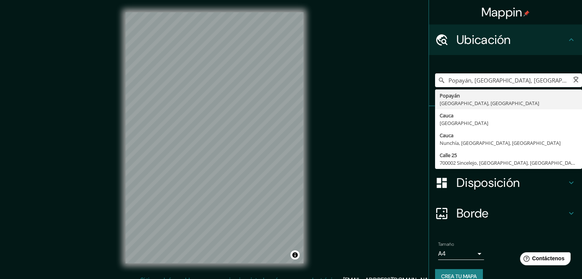 The width and height of the screenshot is (582, 279). What do you see at coordinates (34, 9) in the screenshot?
I see `font: Contáctenos` at bounding box center [34, 9].